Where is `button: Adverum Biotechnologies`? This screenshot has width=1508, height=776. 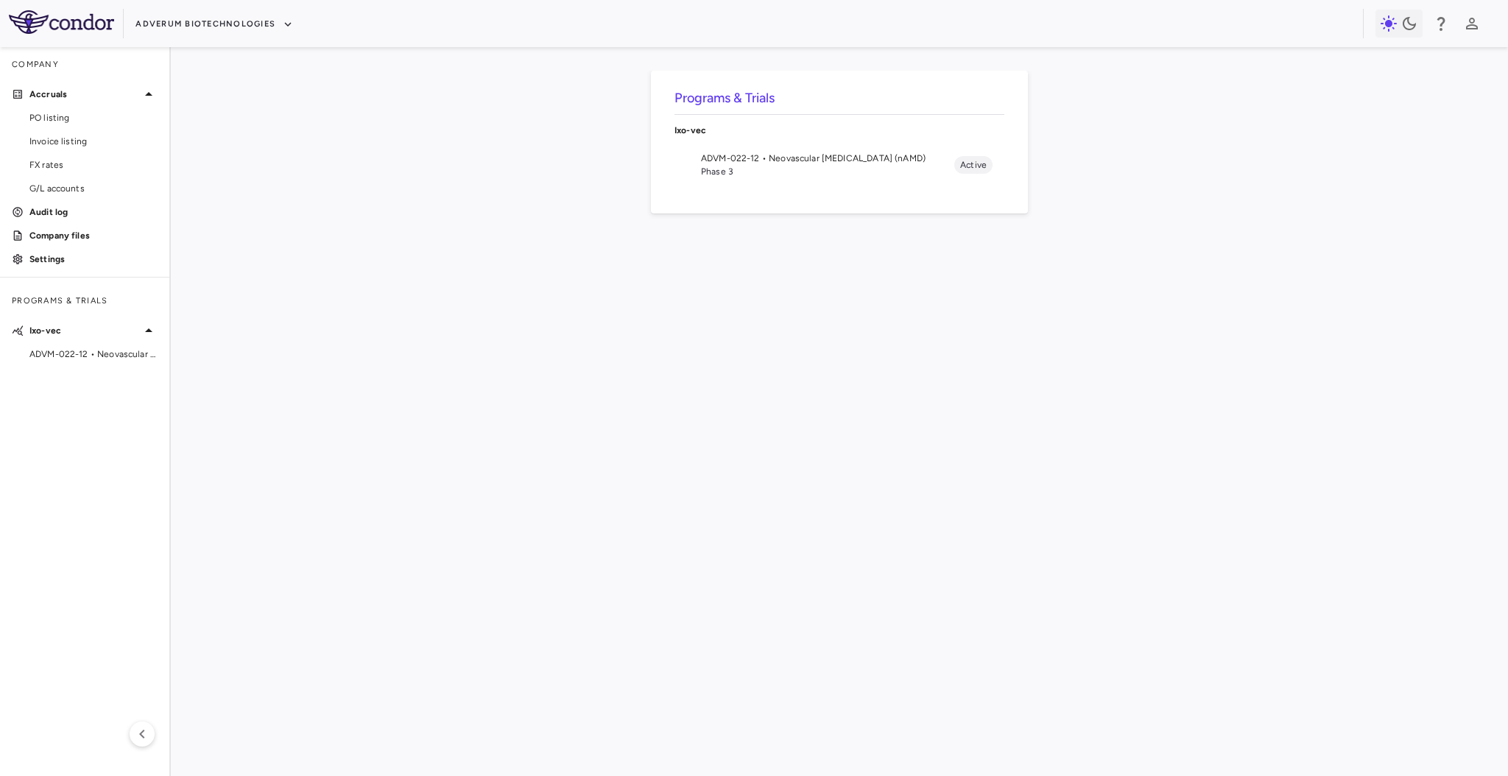
button: Adverum Biotechnologies is located at coordinates (214, 24).